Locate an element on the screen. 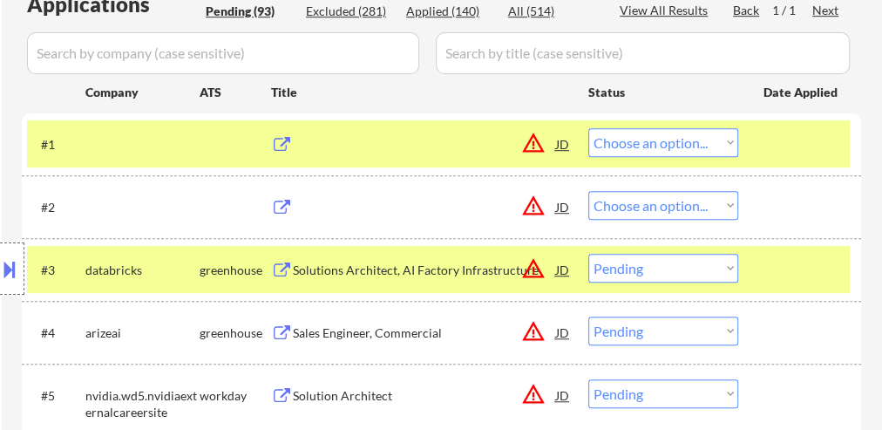 The image size is (882, 430). div: Title is located at coordinates (421, 92).